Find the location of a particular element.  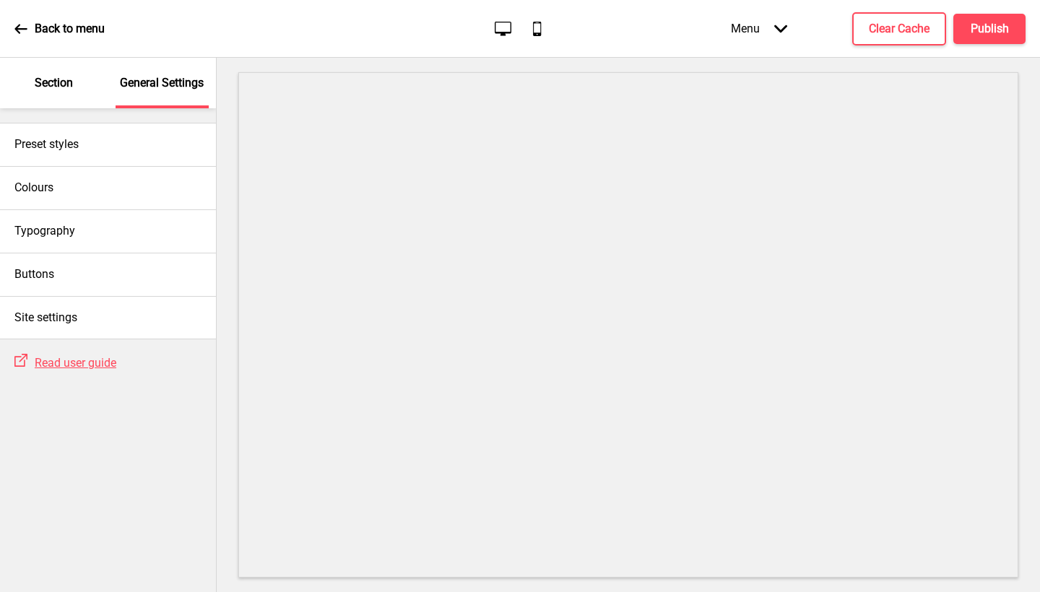

p: Section is located at coordinates (53, 83).